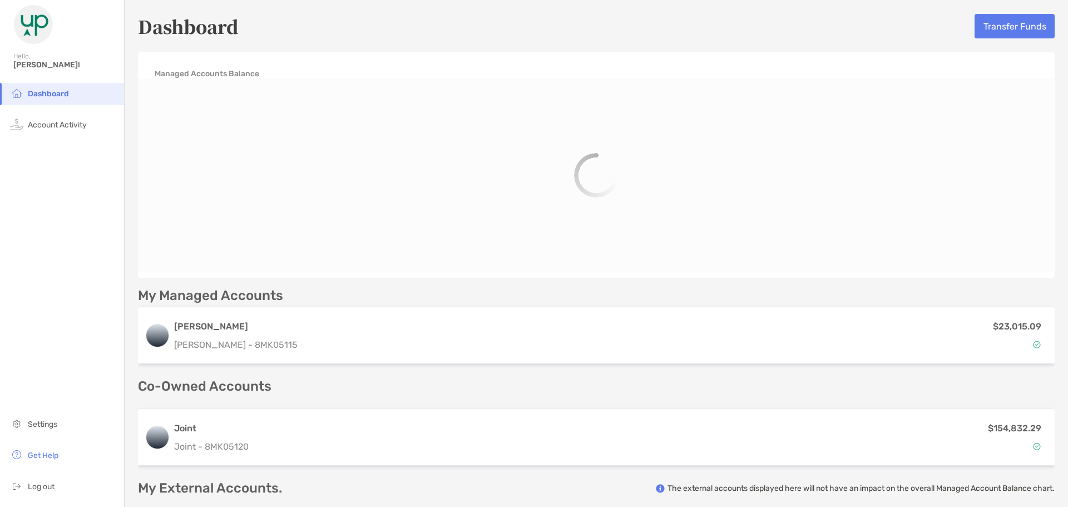 This screenshot has width=1068, height=507. I want to click on p: My External Accounts., so click(210, 488).